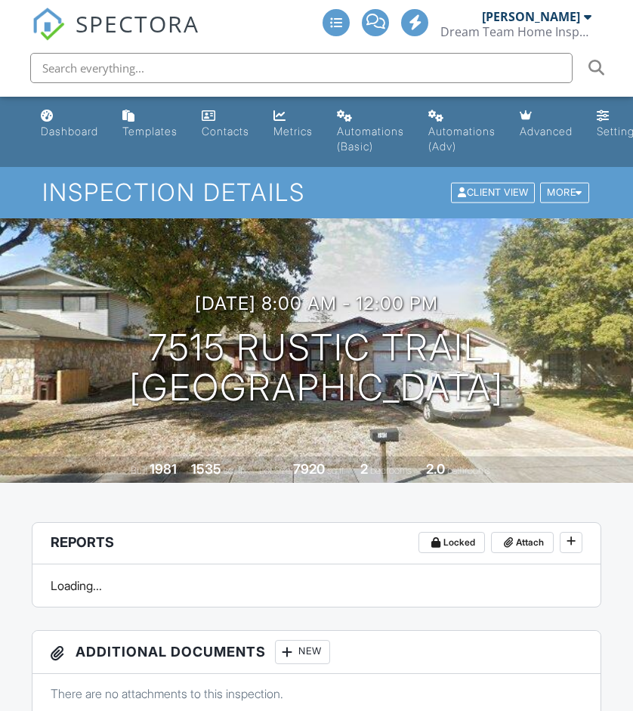 The width and height of the screenshot is (633, 711). Describe the element at coordinates (69, 131) in the screenshot. I see `div: Dashboard` at that location.